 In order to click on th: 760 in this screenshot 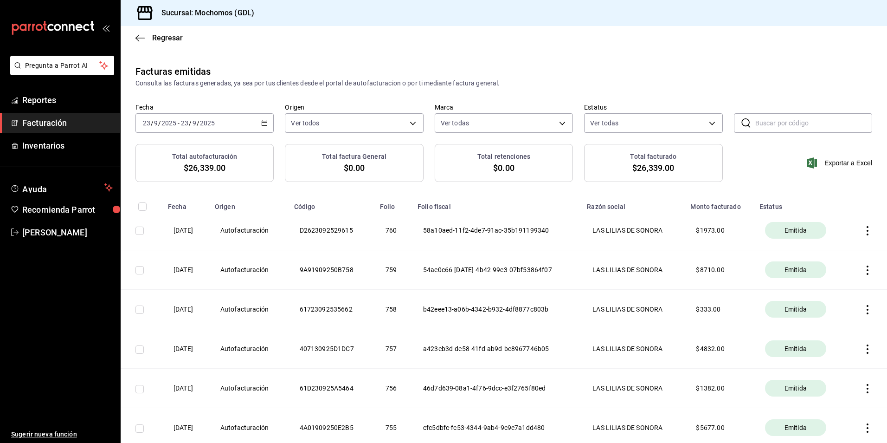, I will do `click(393, 230)`.